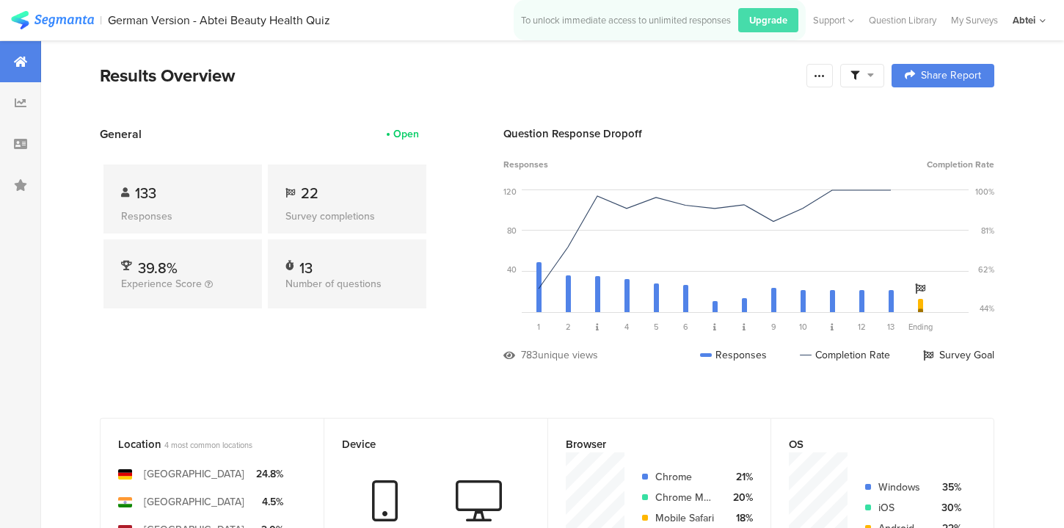 This screenshot has width=1064, height=528. What do you see at coordinates (749, 134) in the screenshot?
I see `div: Question Response Dropoff` at bounding box center [749, 134].